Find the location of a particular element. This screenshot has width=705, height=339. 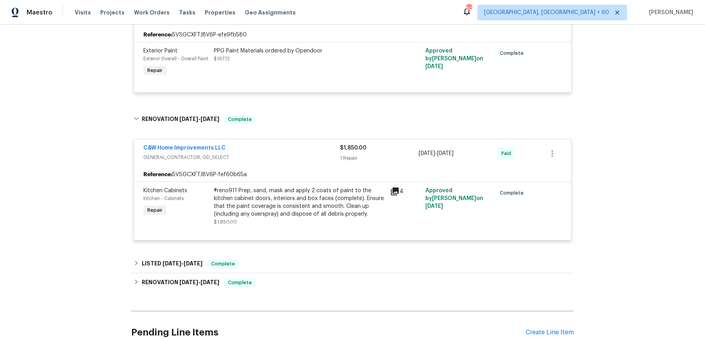

span: Kitchen - Cabinets is located at coordinates (163, 199).